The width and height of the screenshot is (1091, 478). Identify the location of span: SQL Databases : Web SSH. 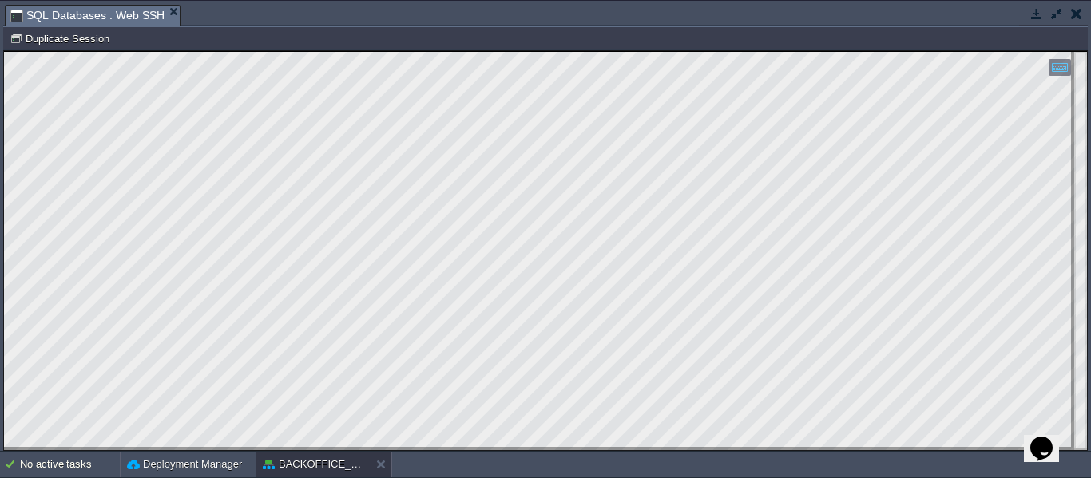
(87, 15).